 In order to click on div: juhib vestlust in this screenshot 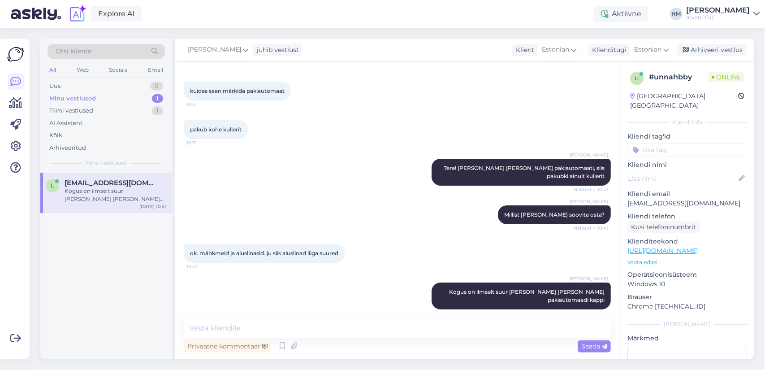, I will do `click(276, 50)`.